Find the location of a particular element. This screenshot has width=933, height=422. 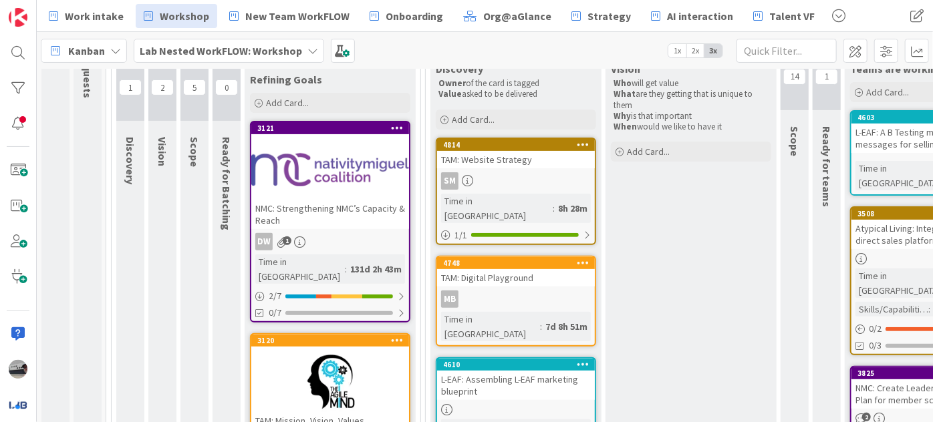

span: Ready for teams is located at coordinates (826, 166).